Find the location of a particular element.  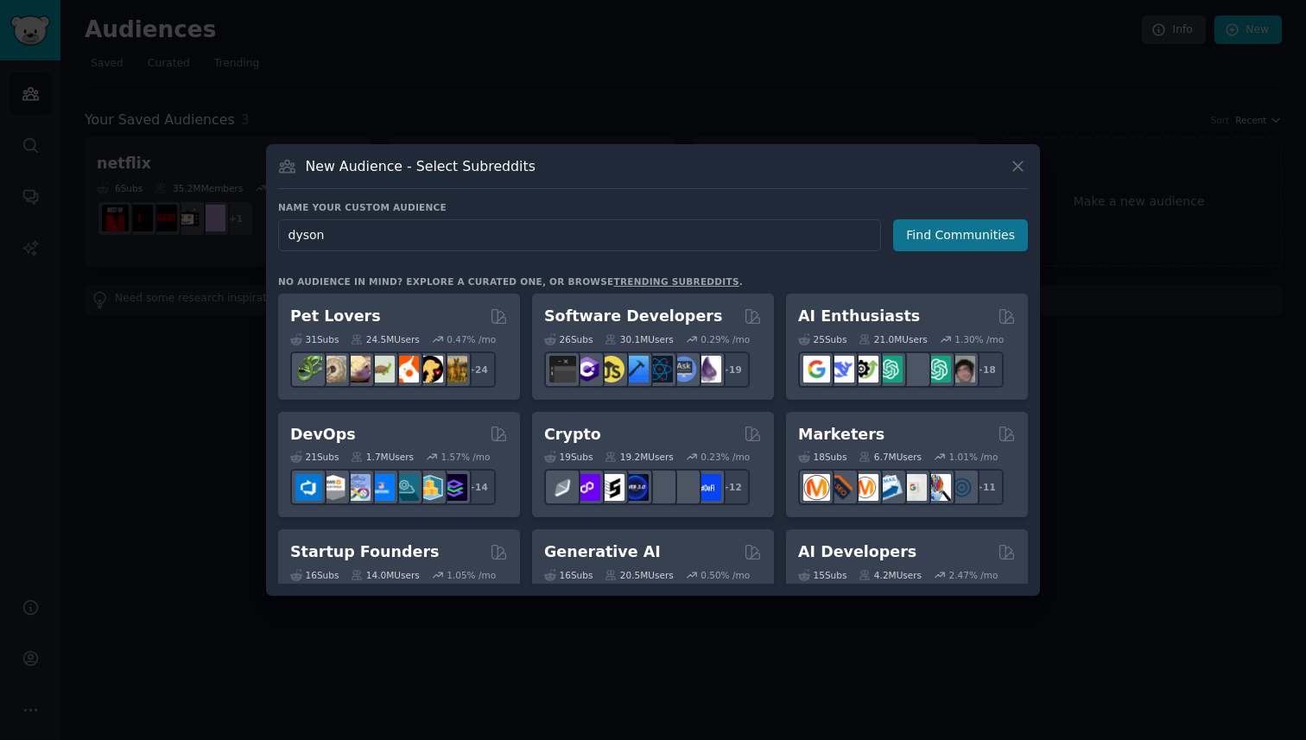

h2: Marketers is located at coordinates (841, 434).